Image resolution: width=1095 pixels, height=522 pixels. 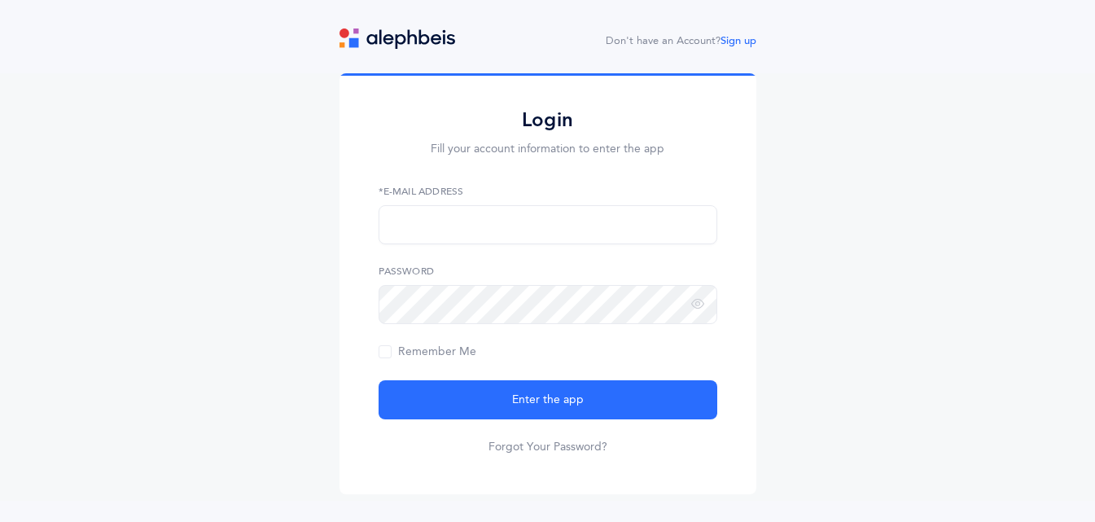 I want to click on span: Enter the app, so click(x=548, y=400).